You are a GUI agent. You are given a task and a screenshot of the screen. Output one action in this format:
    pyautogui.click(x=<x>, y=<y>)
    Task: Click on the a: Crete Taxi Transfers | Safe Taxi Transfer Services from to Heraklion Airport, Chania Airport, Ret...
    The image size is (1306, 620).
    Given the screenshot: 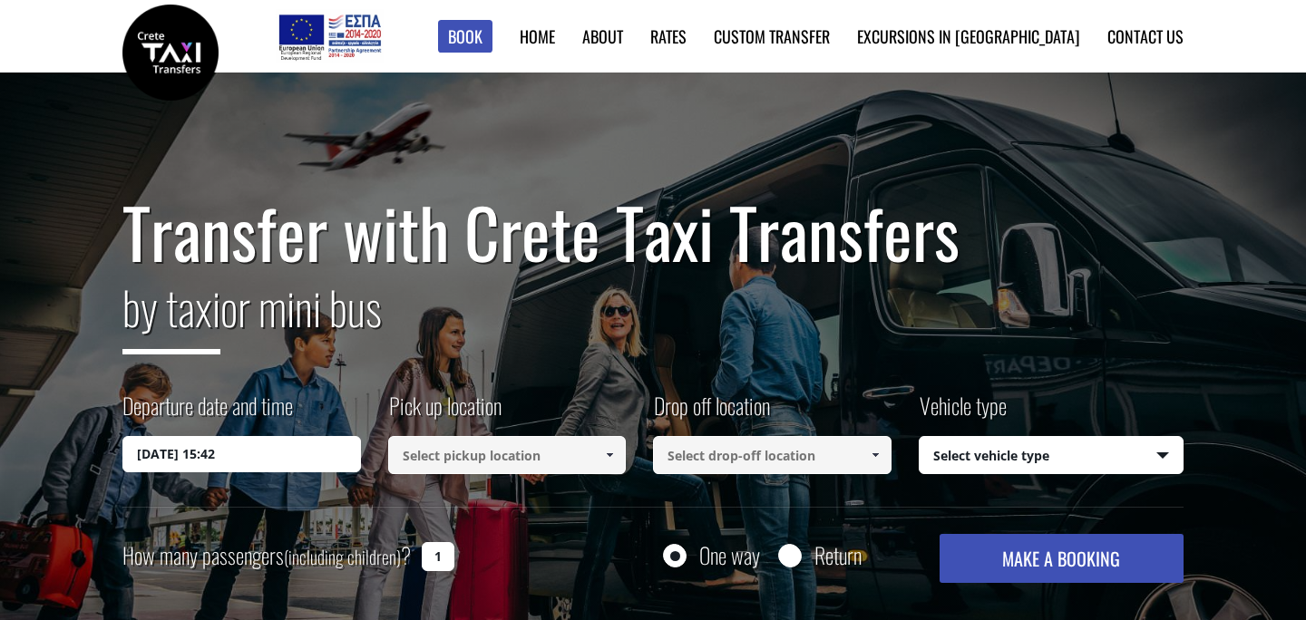 What is the action you would take?
    pyautogui.click(x=170, y=50)
    